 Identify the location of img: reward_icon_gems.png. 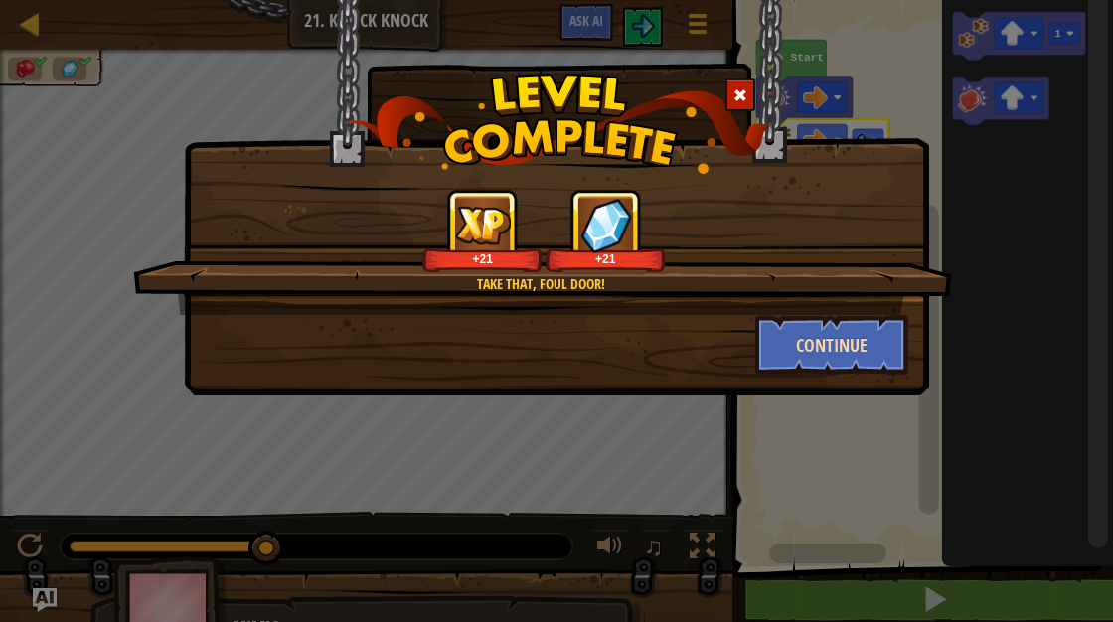
(606, 225).